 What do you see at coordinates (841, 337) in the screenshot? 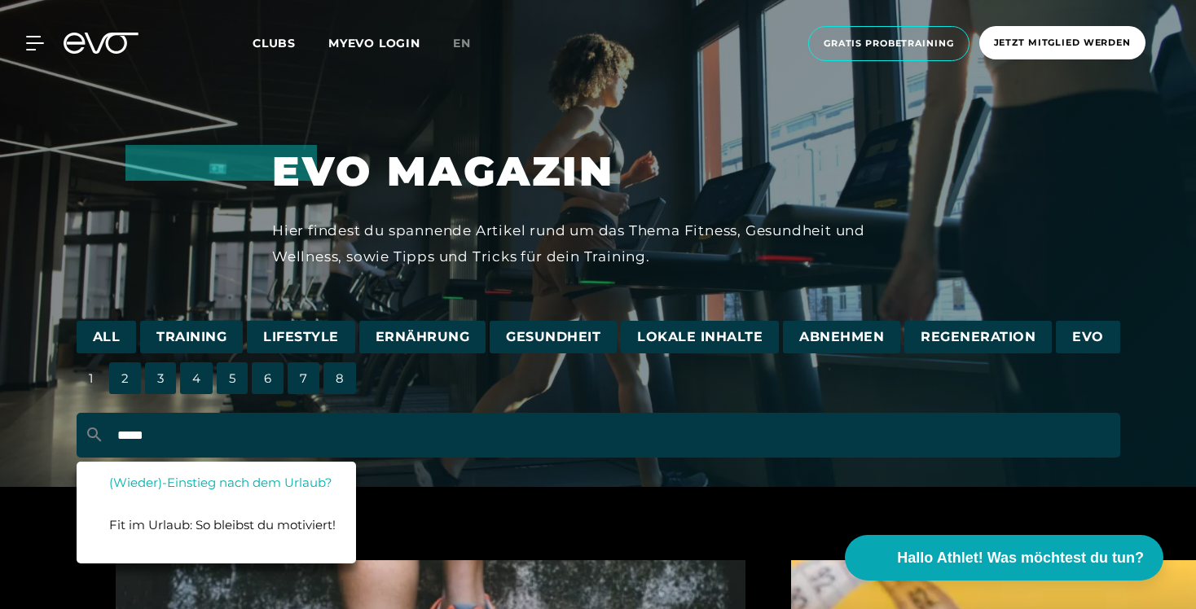
I see `span: Abnehmen` at bounding box center [841, 337].